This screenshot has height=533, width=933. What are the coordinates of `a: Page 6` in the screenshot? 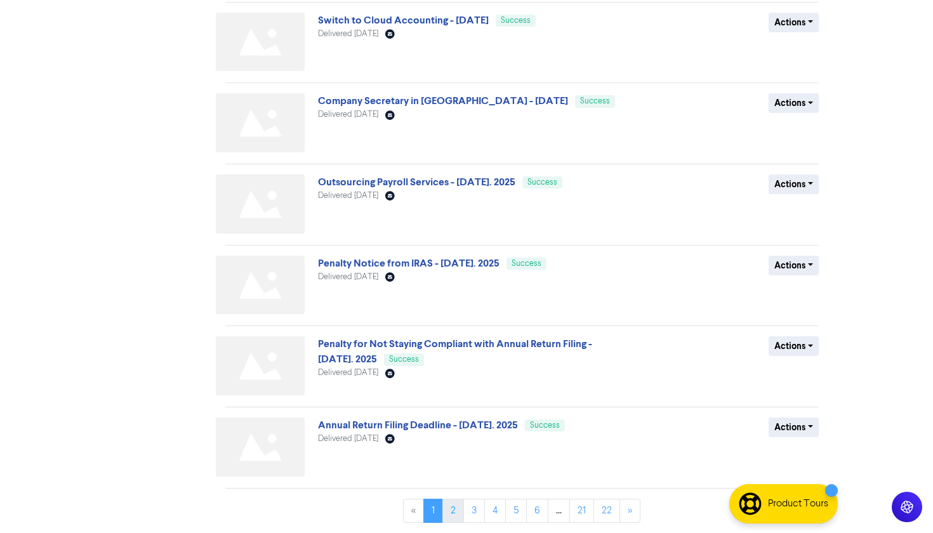 It's located at (537, 511).